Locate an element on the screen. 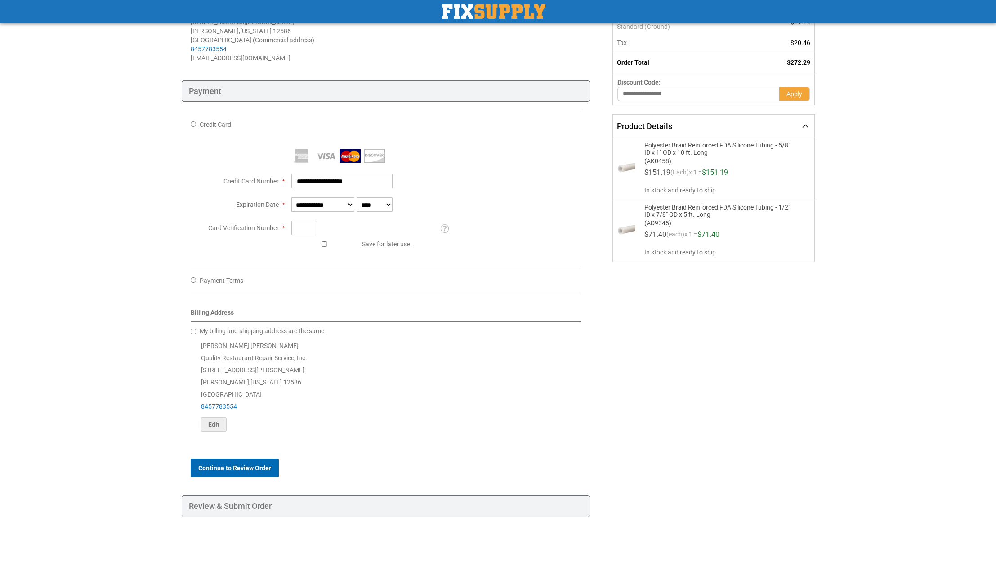 This screenshot has width=996, height=562. span: (AK0458) is located at coordinates (720, 160).